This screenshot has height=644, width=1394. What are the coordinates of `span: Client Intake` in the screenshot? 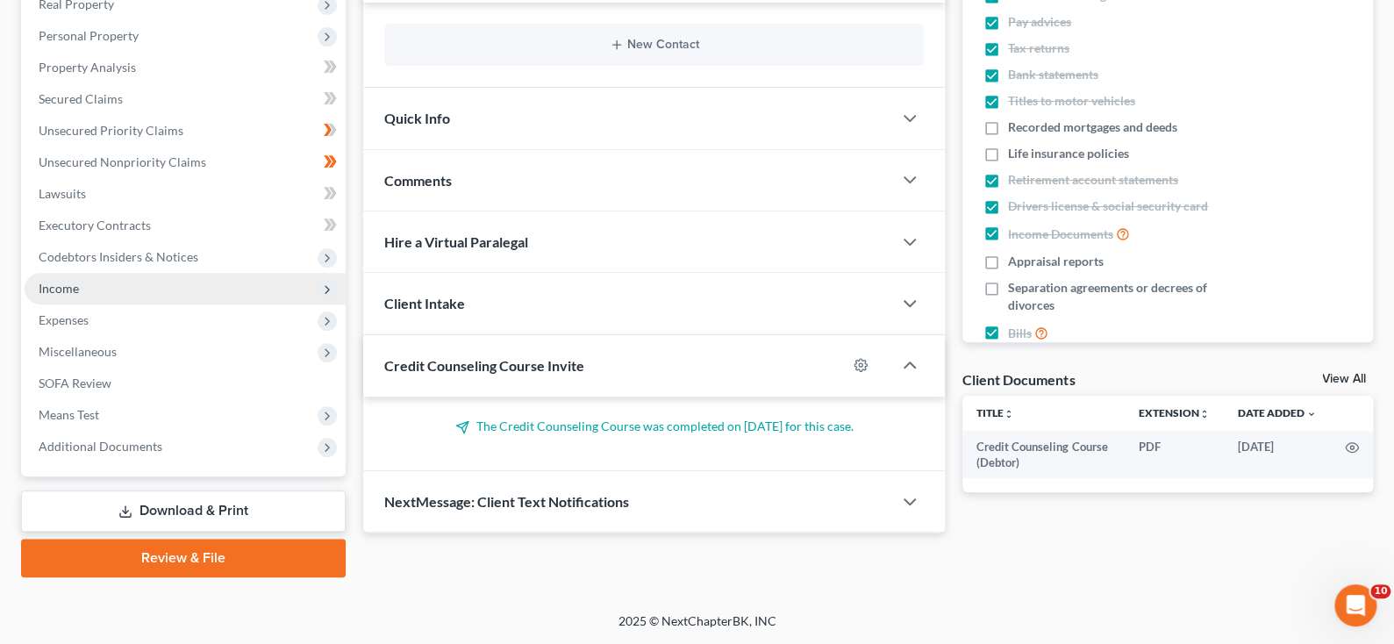 It's located at (425, 303).